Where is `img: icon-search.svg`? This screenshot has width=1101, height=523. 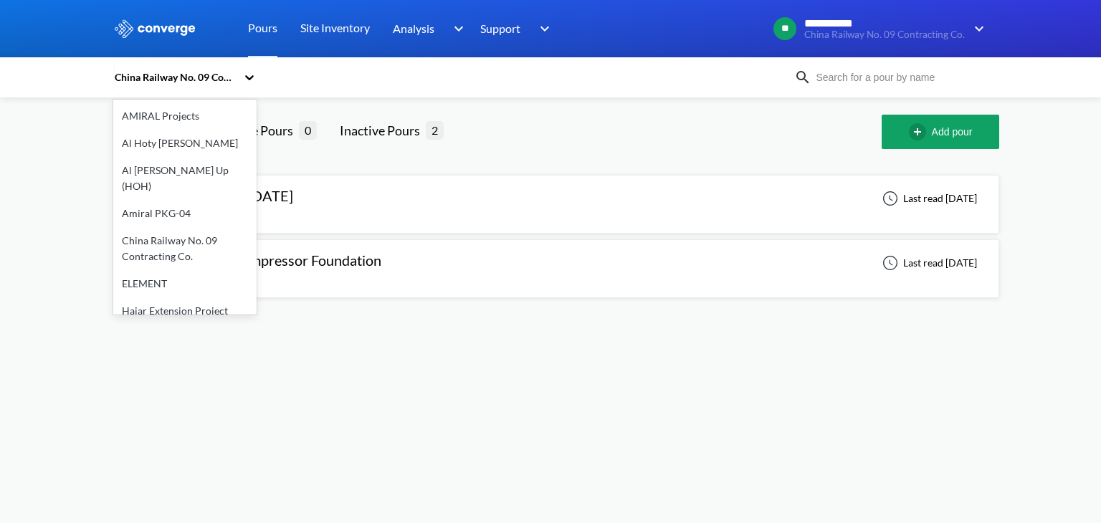 img: icon-search.svg is located at coordinates (803, 77).